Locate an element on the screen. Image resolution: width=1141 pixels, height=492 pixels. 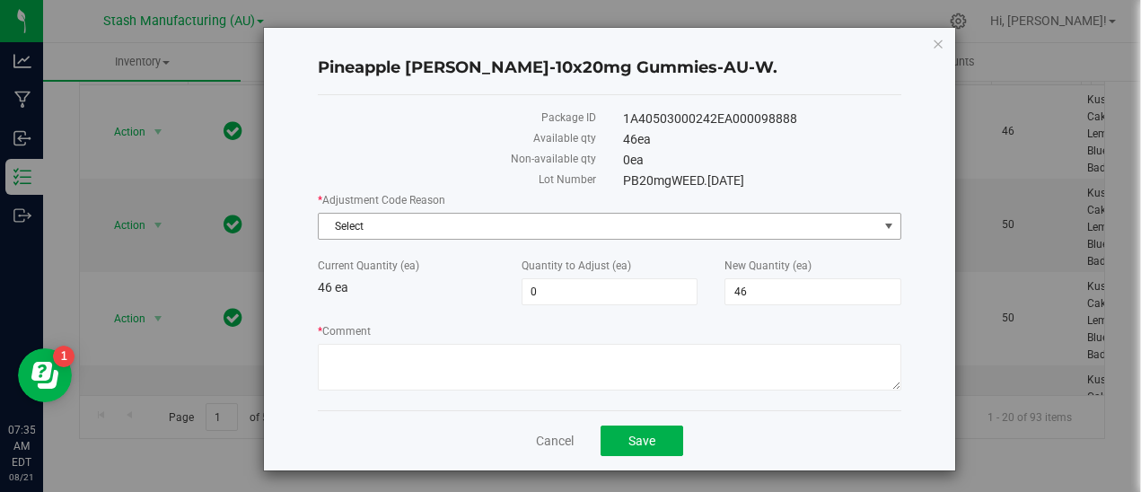
label: Lot Number is located at coordinates (457, 180).